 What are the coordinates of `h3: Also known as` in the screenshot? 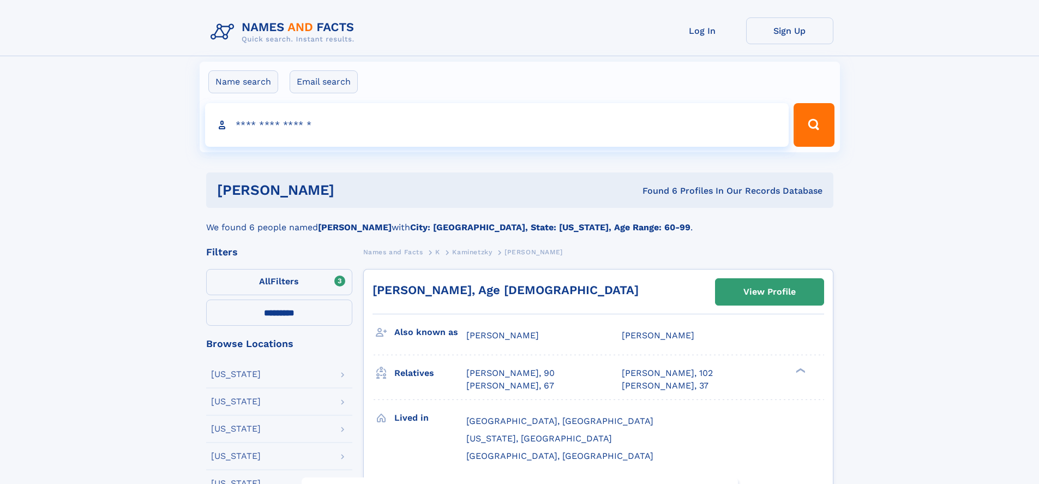 It's located at (430, 332).